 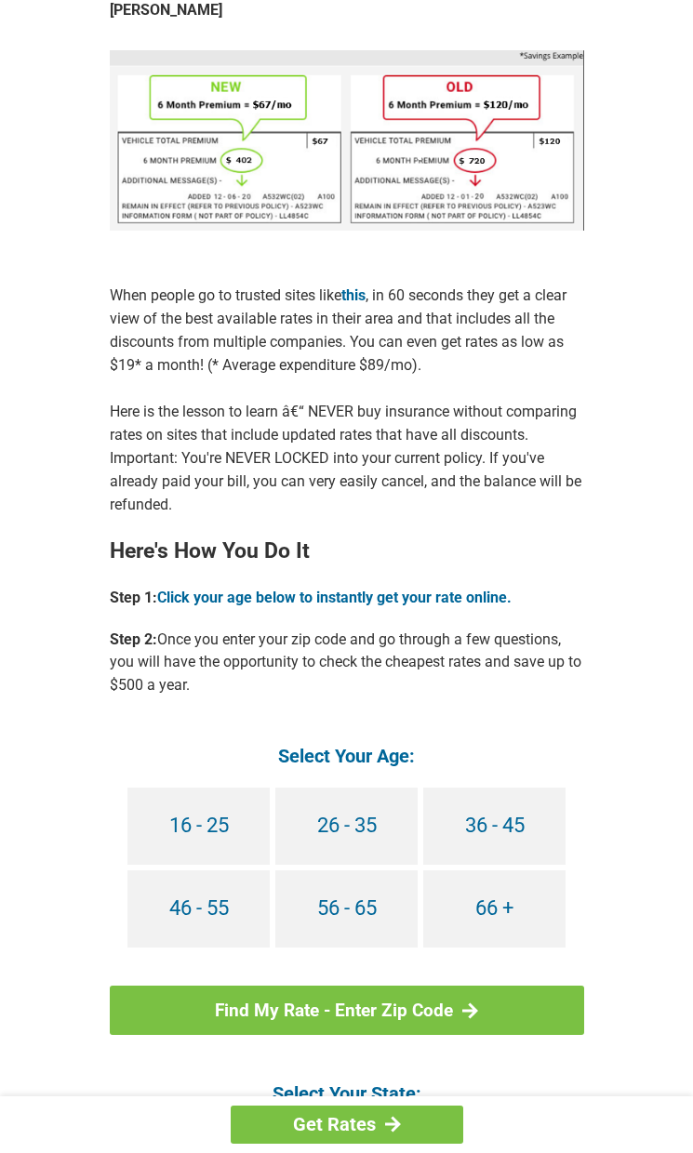 I want to click on a: 16 - 25, so click(x=198, y=826).